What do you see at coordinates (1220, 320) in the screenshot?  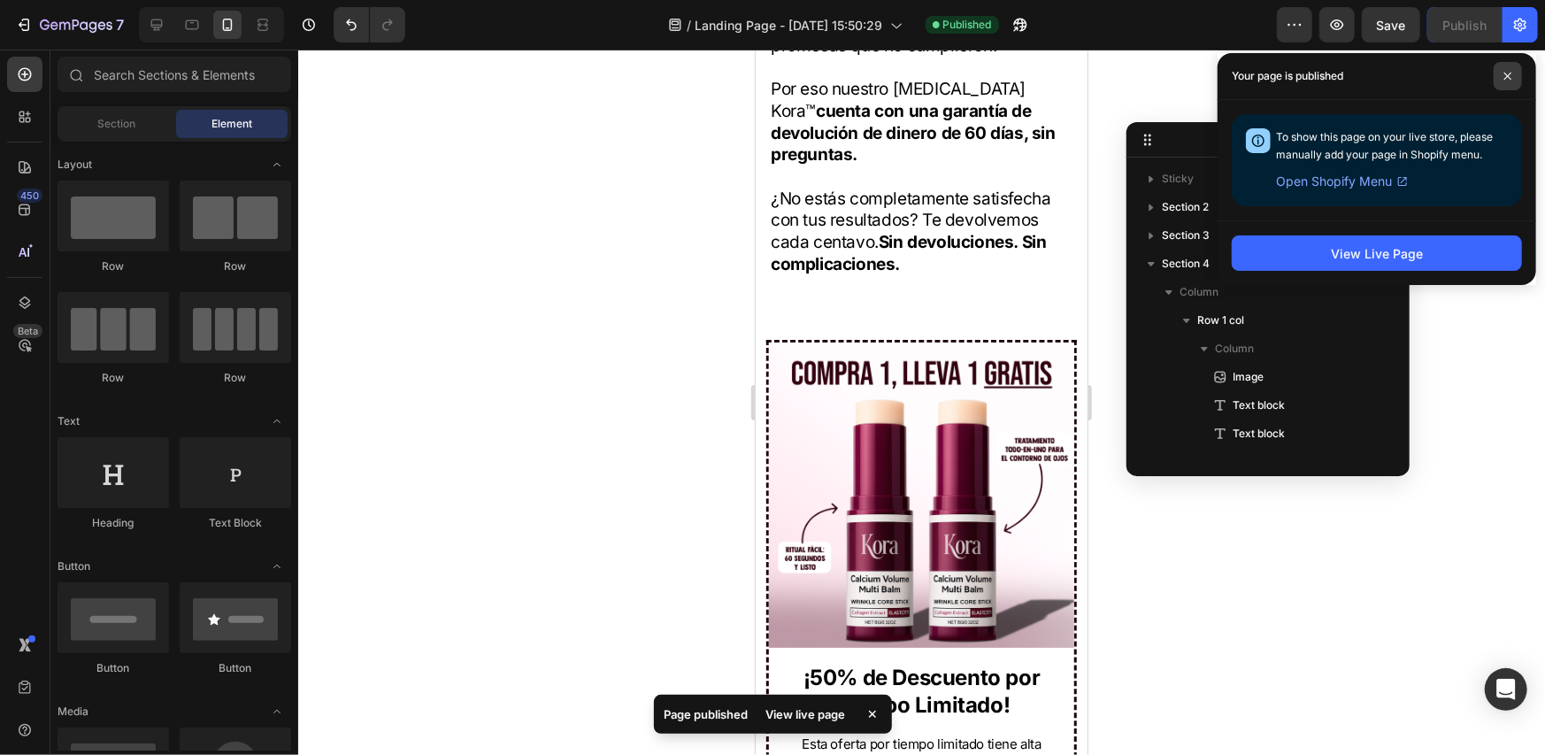 I see `span: Row 1 col` at bounding box center [1220, 320].